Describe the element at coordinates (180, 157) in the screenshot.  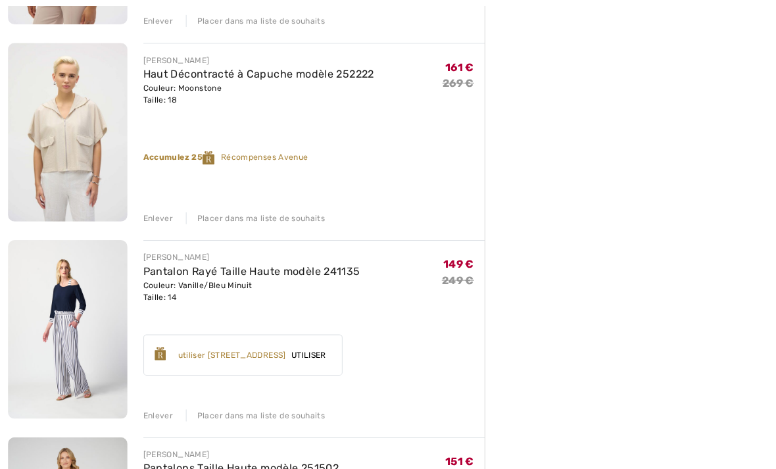
I see `strong: Accumulez 25` at that location.